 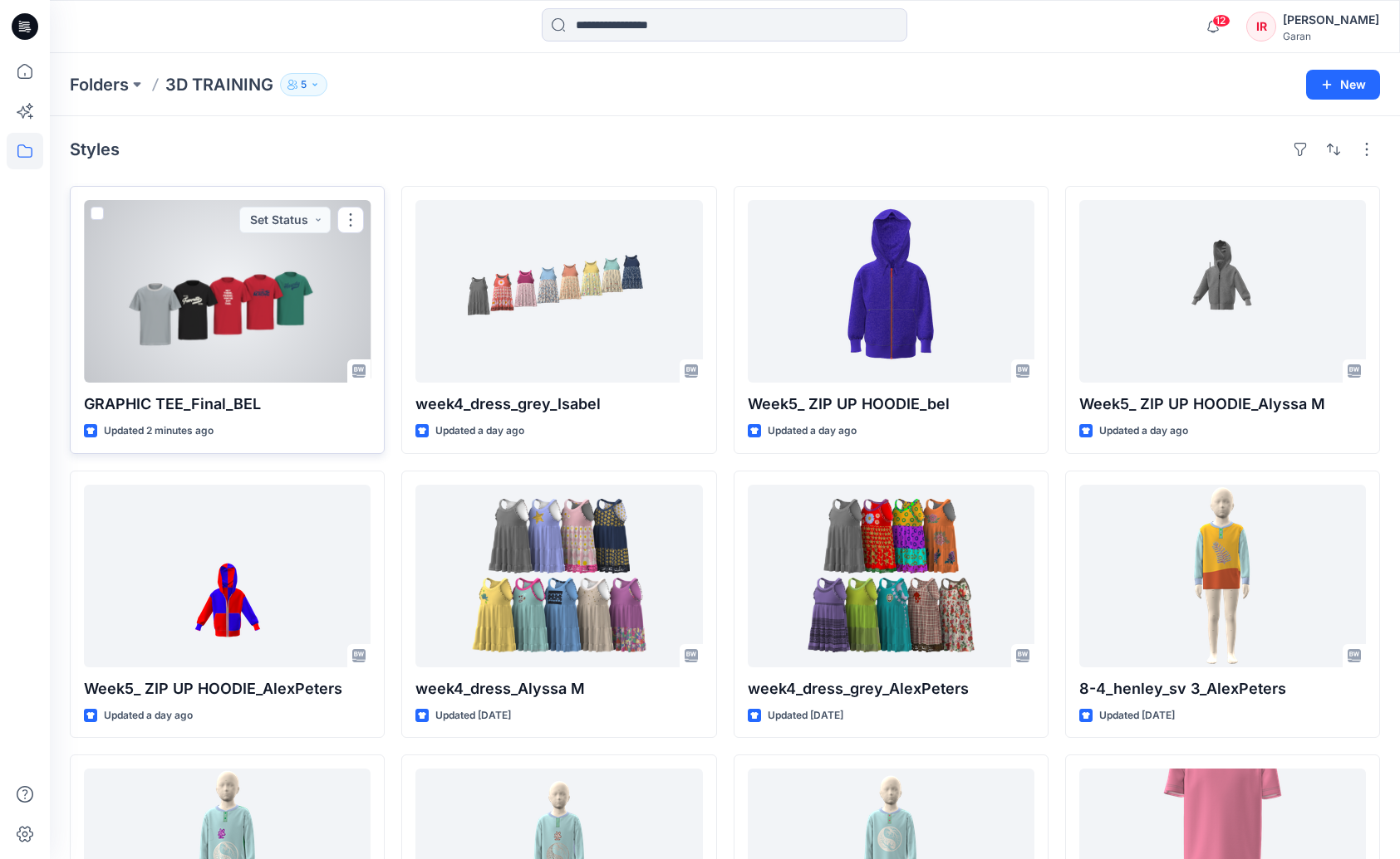 I want to click on a: Folders, so click(x=99, y=85).